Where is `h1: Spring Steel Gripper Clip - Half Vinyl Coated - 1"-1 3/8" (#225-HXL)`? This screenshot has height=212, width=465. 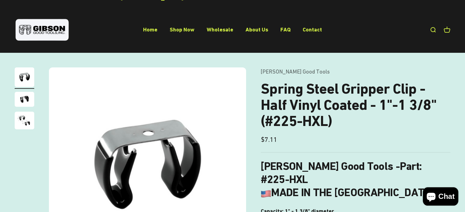 h1: Spring Steel Gripper Clip - Half Vinyl Coated - 1"-1 3/8" (#225-HXL) is located at coordinates (355, 105).